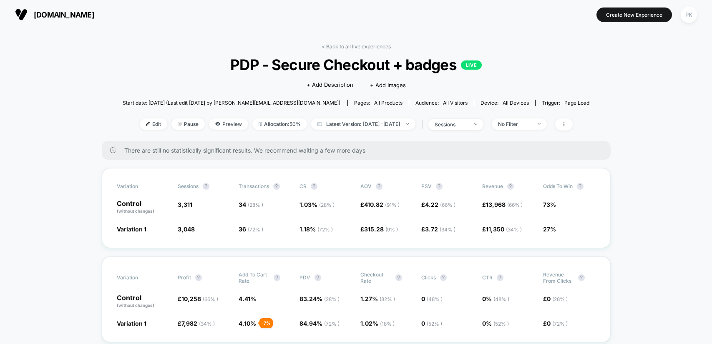 The width and height of the screenshot is (712, 344). What do you see at coordinates (378, 103) in the screenshot?
I see `div: Pages:` at bounding box center [378, 103].